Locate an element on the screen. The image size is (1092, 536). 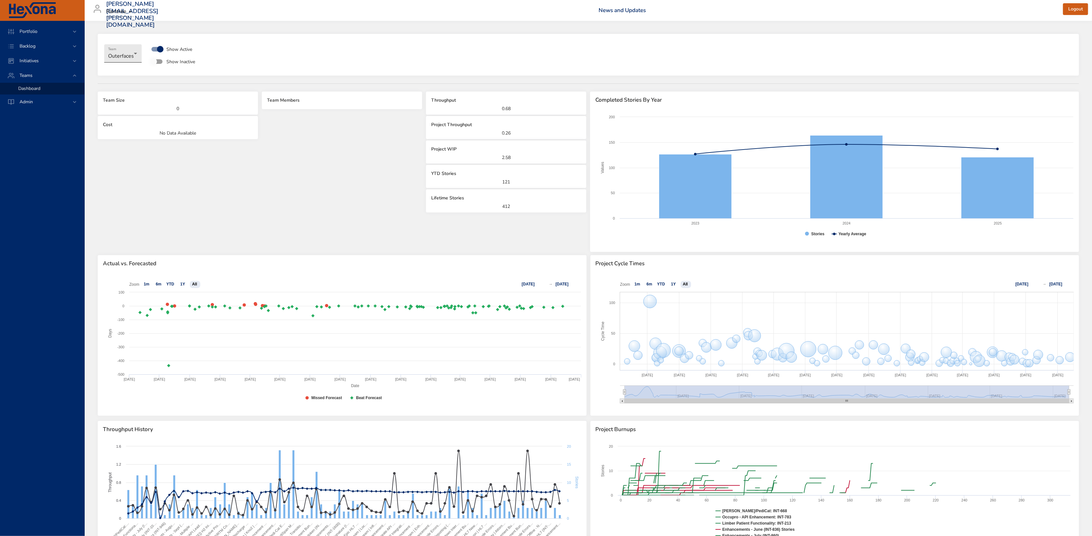
text: -400 is located at coordinates (121, 361).